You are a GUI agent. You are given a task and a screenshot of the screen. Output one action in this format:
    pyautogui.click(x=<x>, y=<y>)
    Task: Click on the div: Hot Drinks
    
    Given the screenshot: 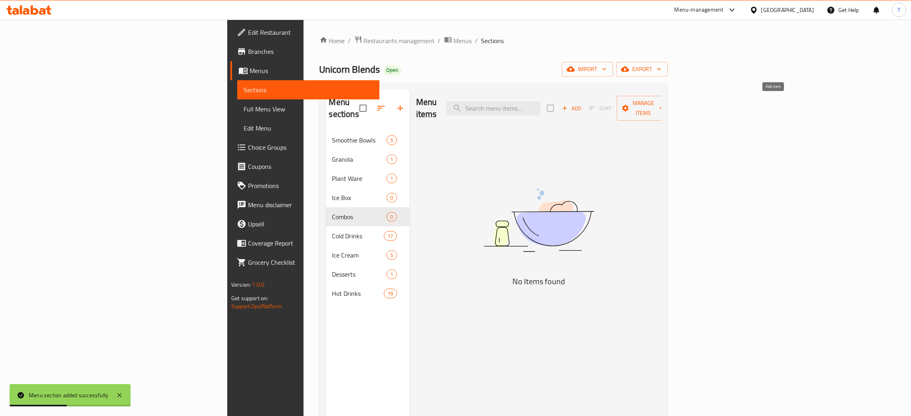 What is the action you would take?
    pyautogui.click(x=358, y=294)
    